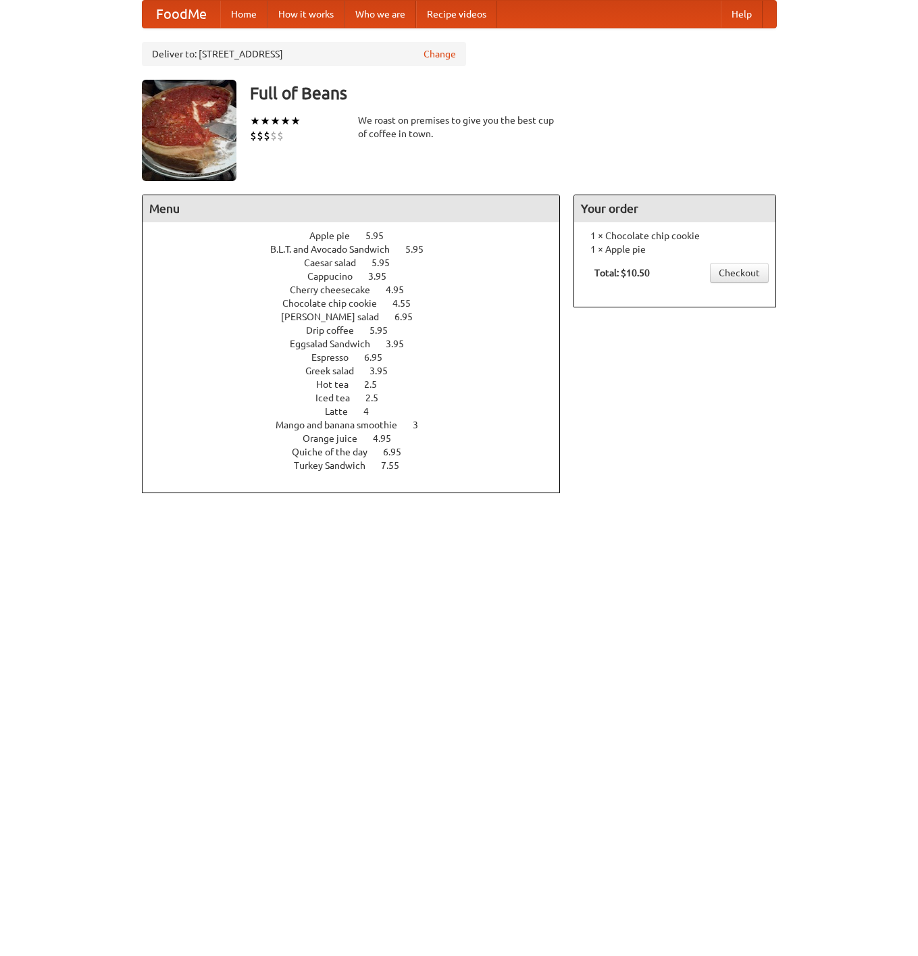 Image resolution: width=918 pixels, height=956 pixels. Describe the element at coordinates (440, 54) in the screenshot. I see `a: Change` at that location.